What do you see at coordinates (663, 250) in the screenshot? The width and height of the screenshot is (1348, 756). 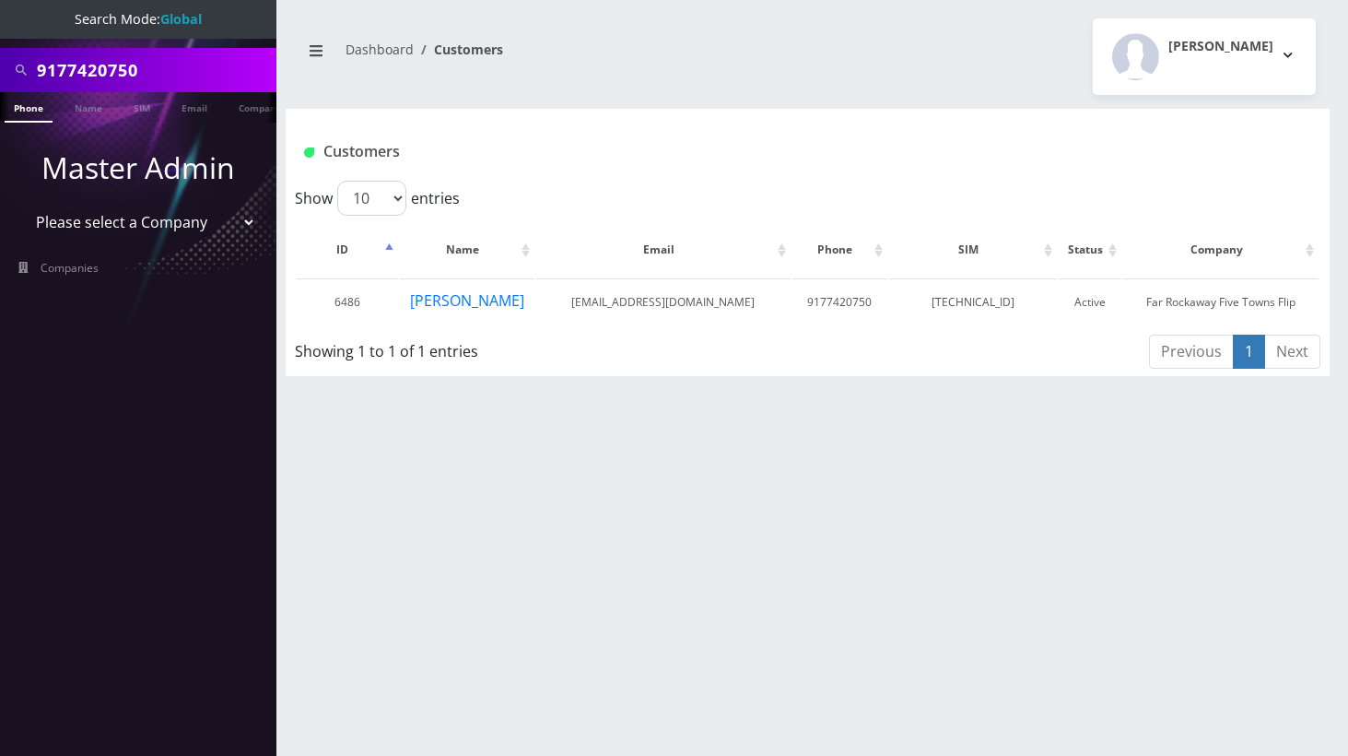 I see `th: Email: activate to sort column ascending` at bounding box center [663, 250].